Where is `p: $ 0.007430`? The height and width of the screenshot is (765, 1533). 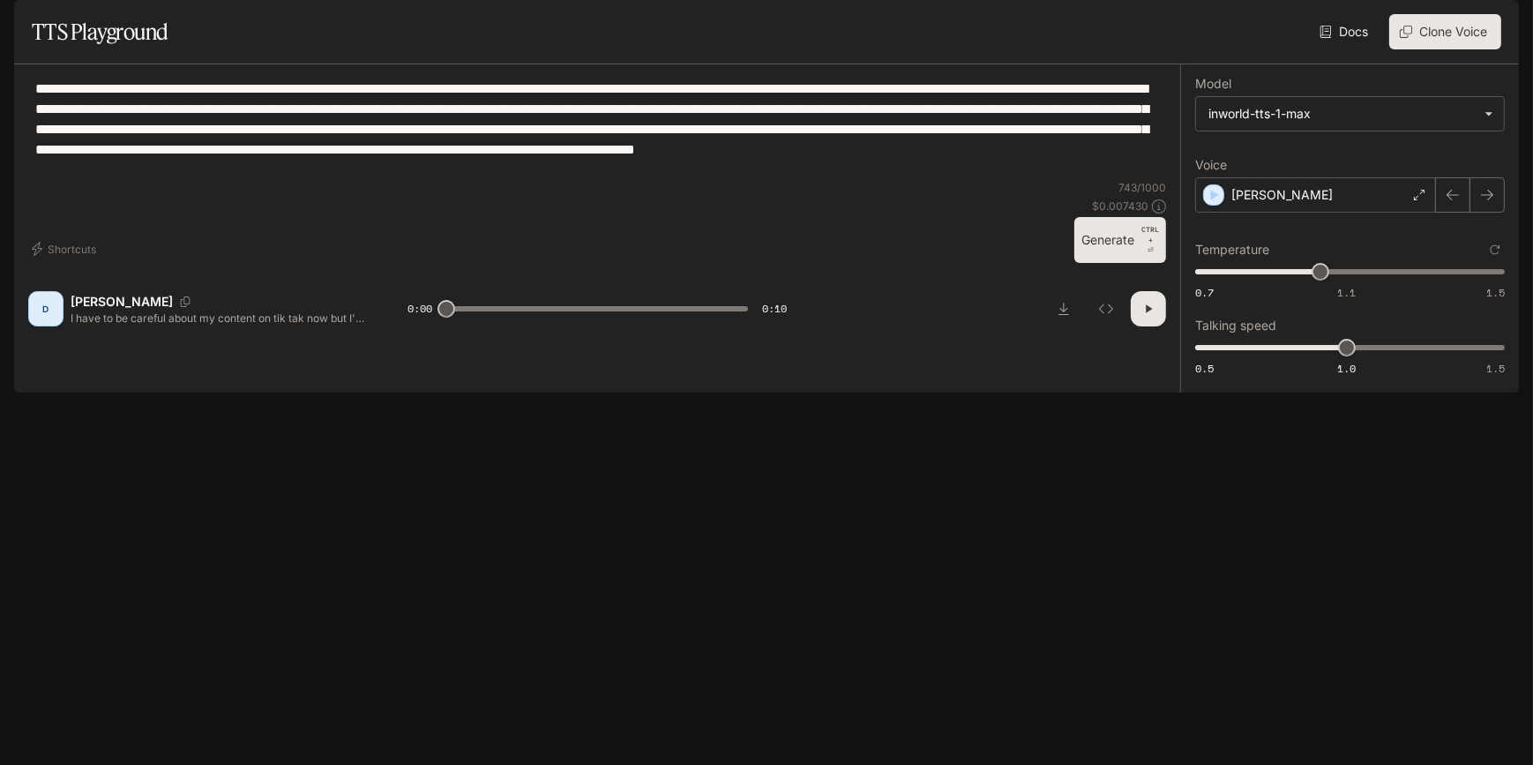
p: $ 0.007430 is located at coordinates (1120, 206).